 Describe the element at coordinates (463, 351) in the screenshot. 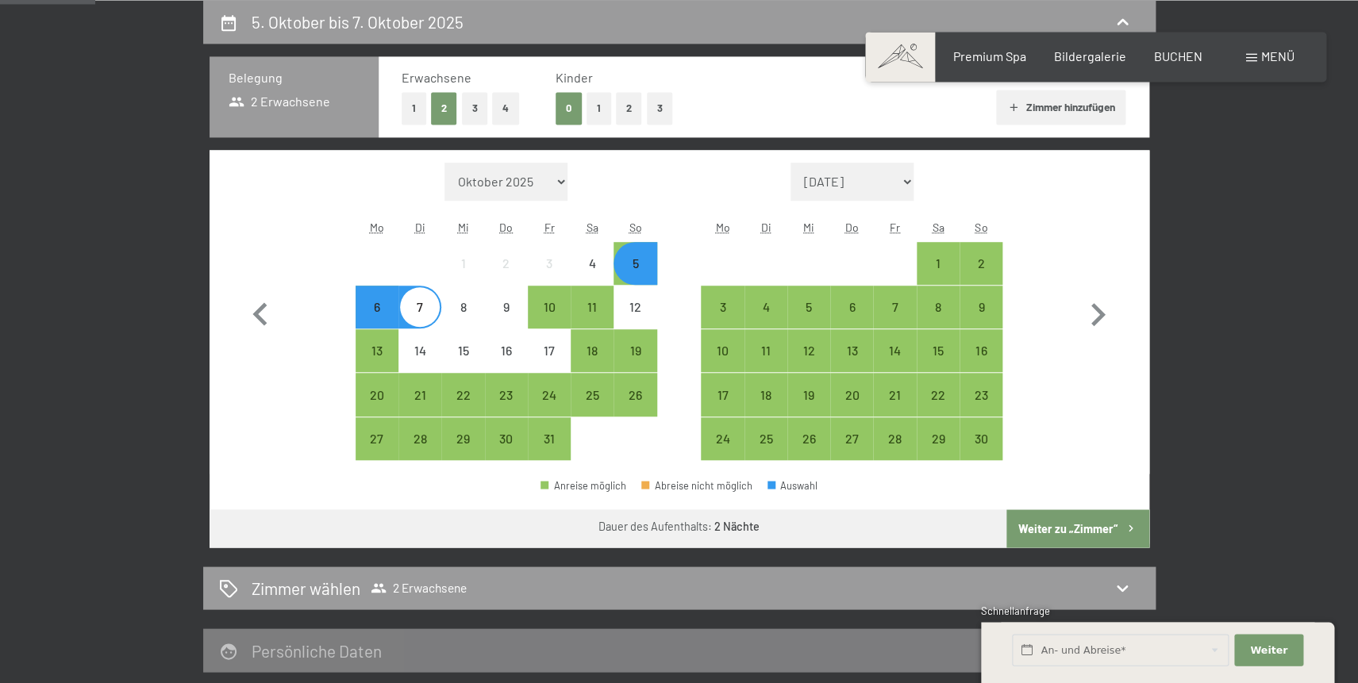

I see `div: Wed Oct 15 2025` at that location.